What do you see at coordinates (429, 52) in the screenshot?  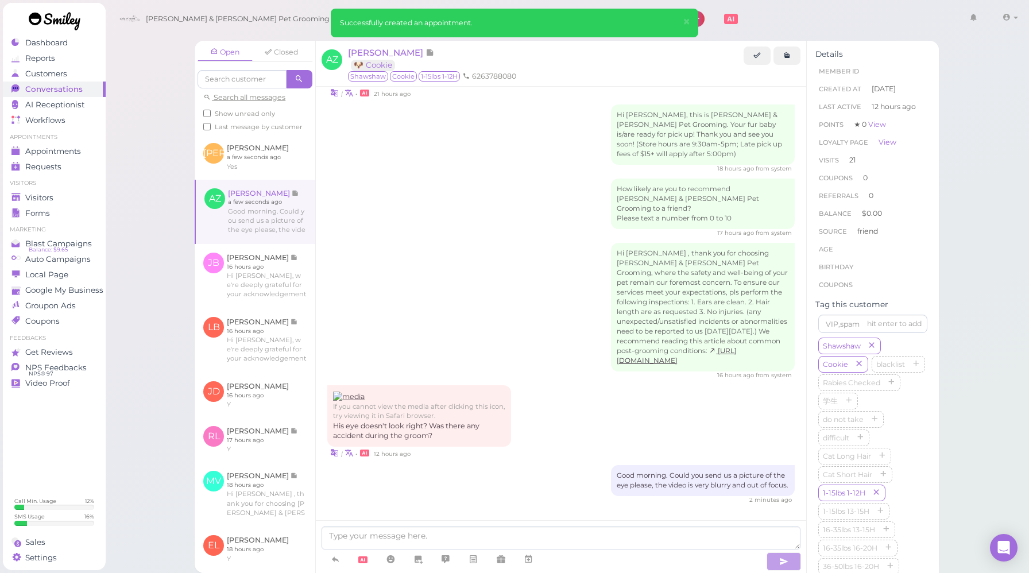 I see `span: Note` at bounding box center [429, 52].